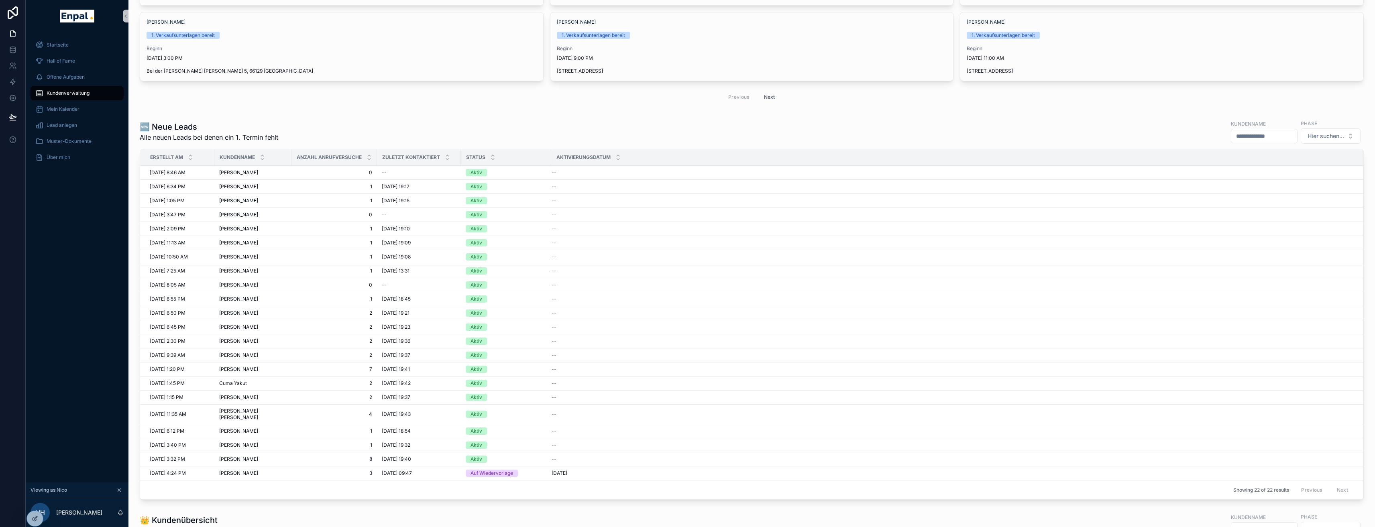  I want to click on span: 0, so click(334, 215).